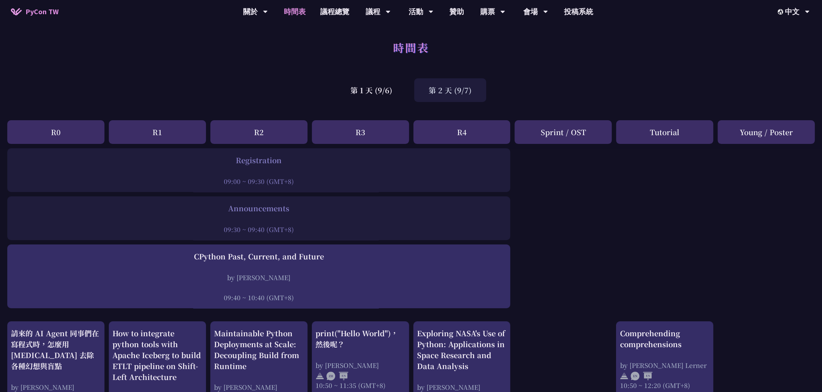  What do you see at coordinates (371, 90) in the screenshot?
I see `div: 第 1 天 (9/6)` at bounding box center [371, 90].